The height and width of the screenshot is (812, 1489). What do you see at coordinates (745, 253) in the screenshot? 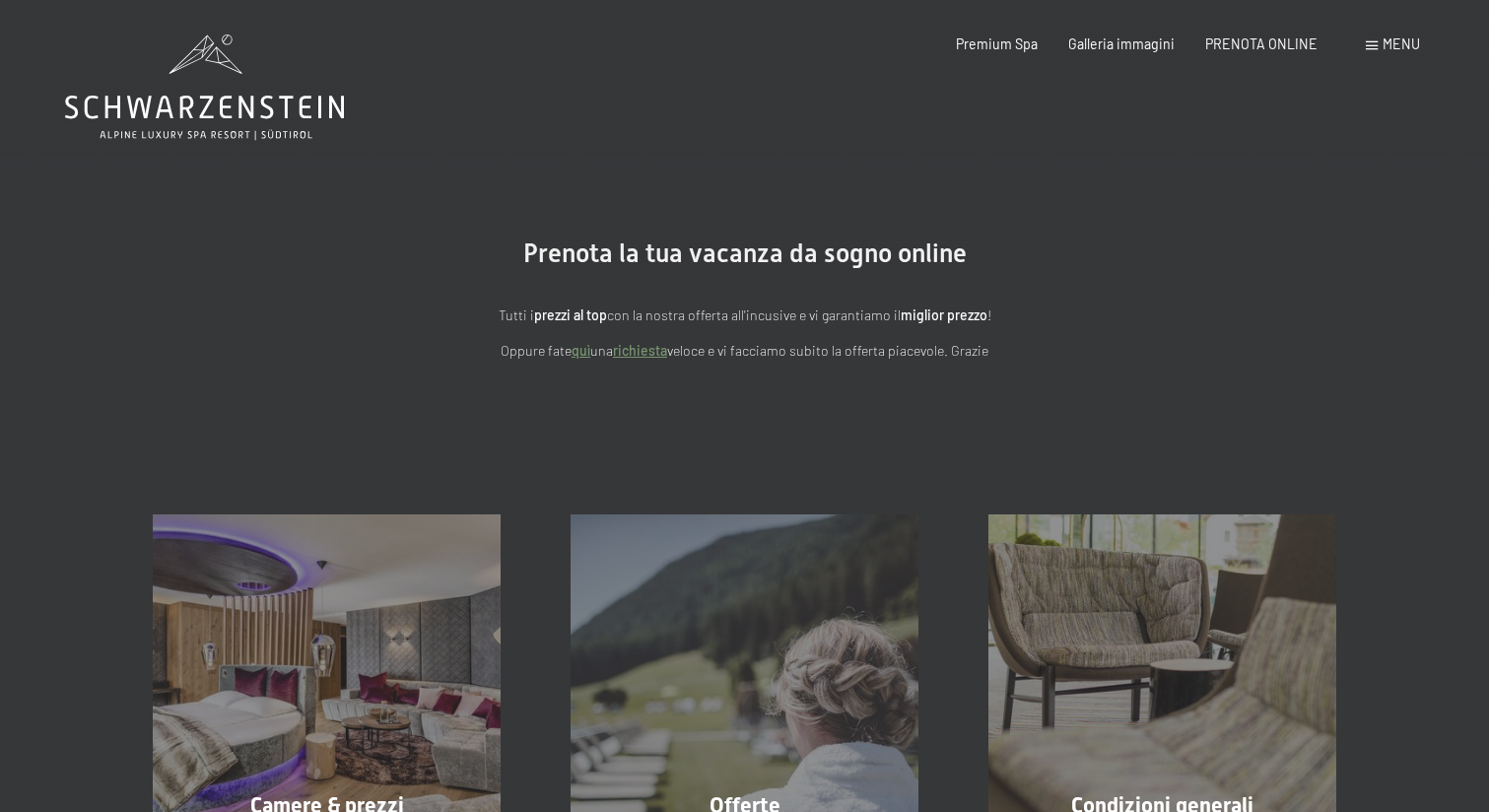
I see `span: Prenota la tua vacanza da sogno online` at bounding box center [745, 253].